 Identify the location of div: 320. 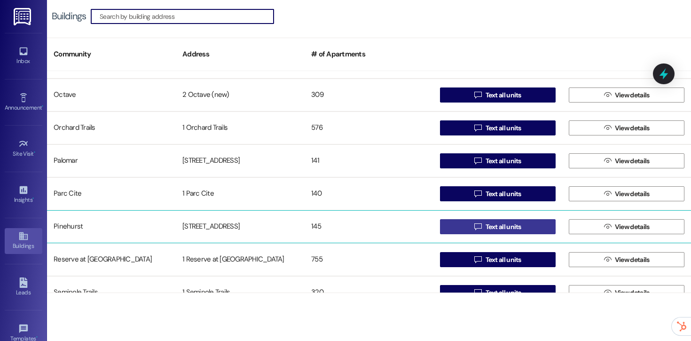
(369, 292).